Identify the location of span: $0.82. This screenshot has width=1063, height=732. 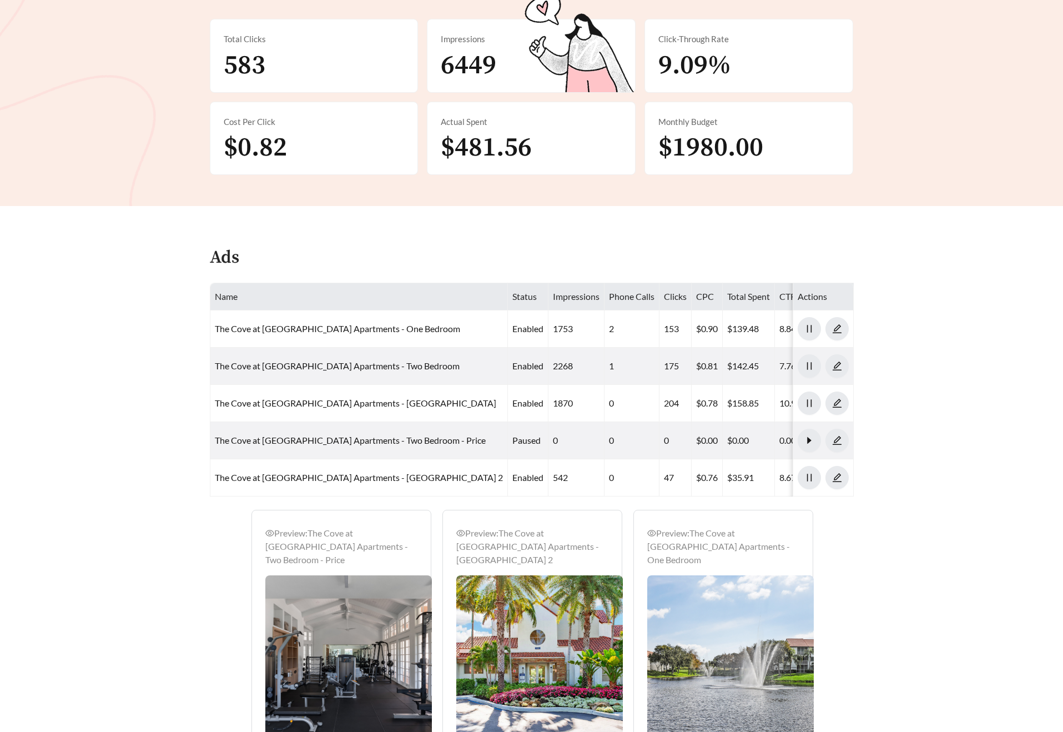
(255, 148).